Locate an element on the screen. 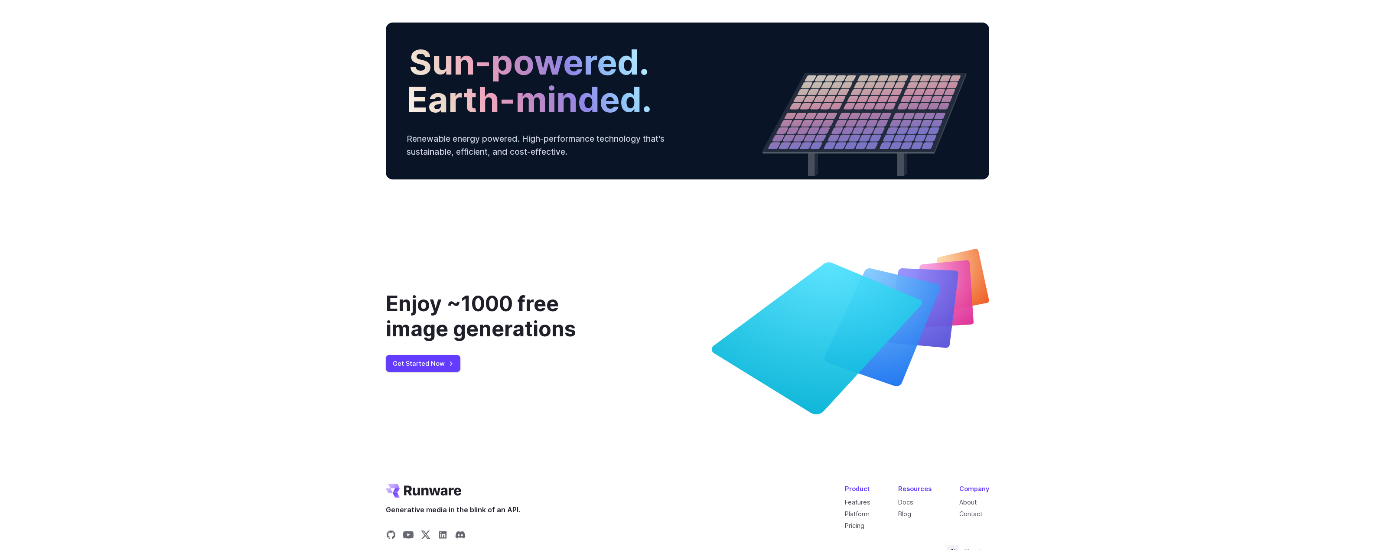 Image resolution: width=1375 pixels, height=550 pixels. a: About is located at coordinates (968, 502).